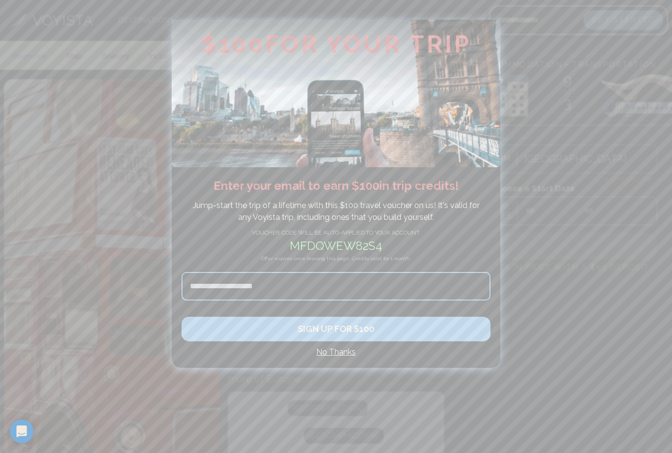 This screenshot has width=672, height=453. Describe the element at coordinates (22, 432) in the screenshot. I see `div: Open Intercom Messenger` at that location.